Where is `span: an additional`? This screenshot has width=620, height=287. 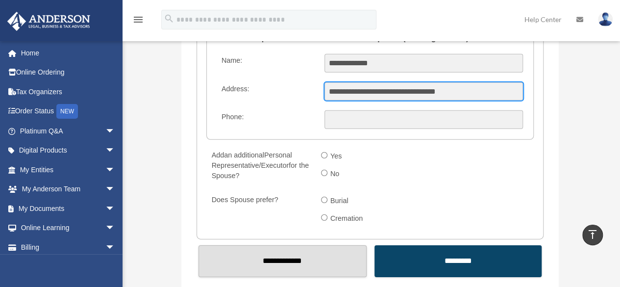 span: an additional is located at coordinates (244, 155).